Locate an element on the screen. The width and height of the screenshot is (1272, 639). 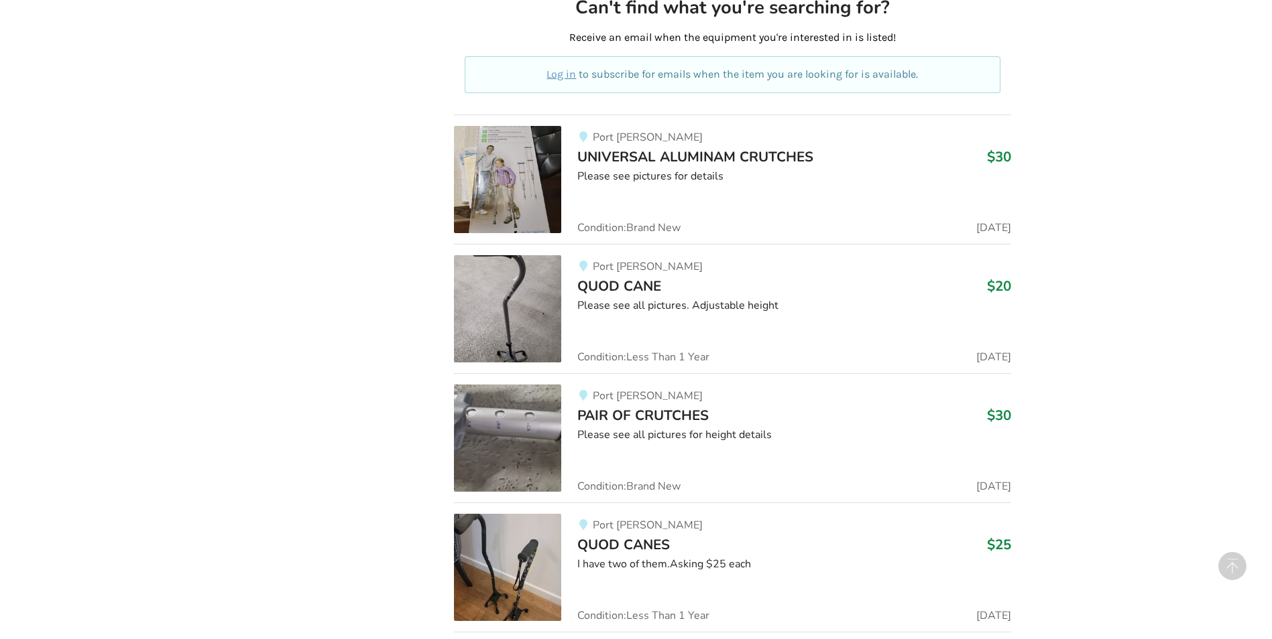
span: QUOD CANES is located at coordinates (623, 545).